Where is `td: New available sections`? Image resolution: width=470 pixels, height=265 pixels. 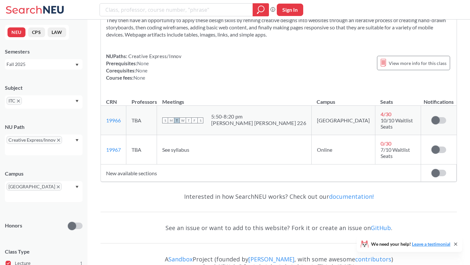
td: New available sections is located at coordinates (261, 173).